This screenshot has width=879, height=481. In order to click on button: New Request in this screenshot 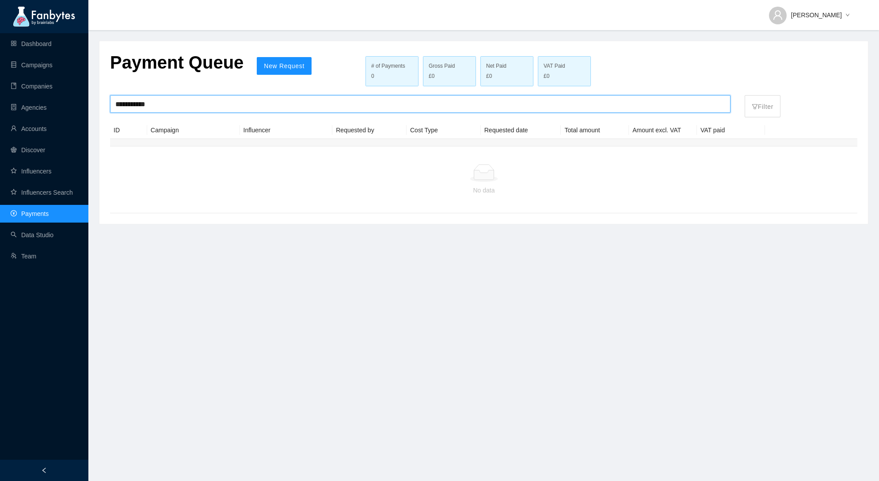, I will do `click(284, 66)`.